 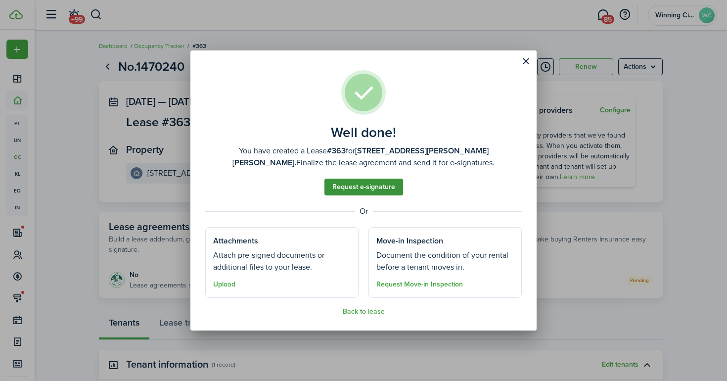 What do you see at coordinates (282, 261) in the screenshot?
I see `well-done-section-description: Attach pre-signed documents or additional files to your lease.` at bounding box center [282, 261].